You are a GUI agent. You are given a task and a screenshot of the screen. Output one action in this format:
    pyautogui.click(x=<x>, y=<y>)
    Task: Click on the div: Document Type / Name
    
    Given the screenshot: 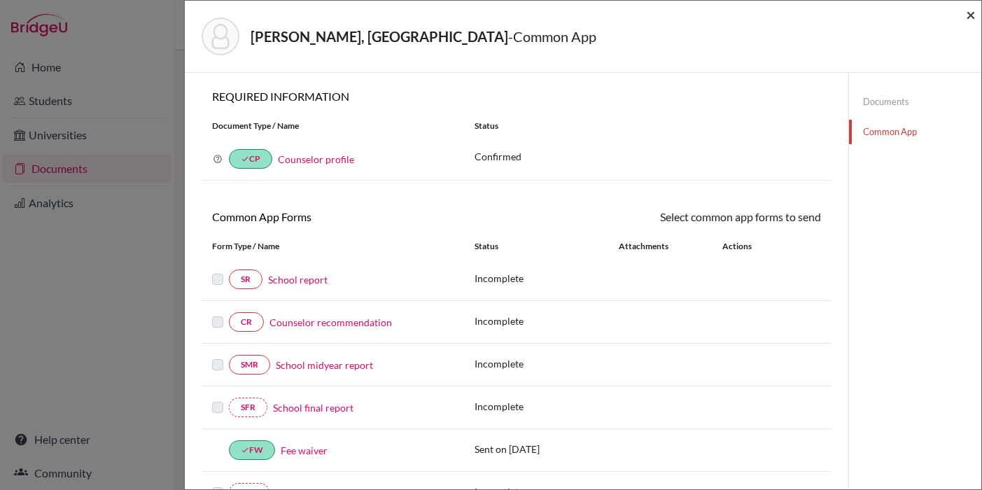 What is the action you would take?
    pyautogui.click(x=333, y=126)
    